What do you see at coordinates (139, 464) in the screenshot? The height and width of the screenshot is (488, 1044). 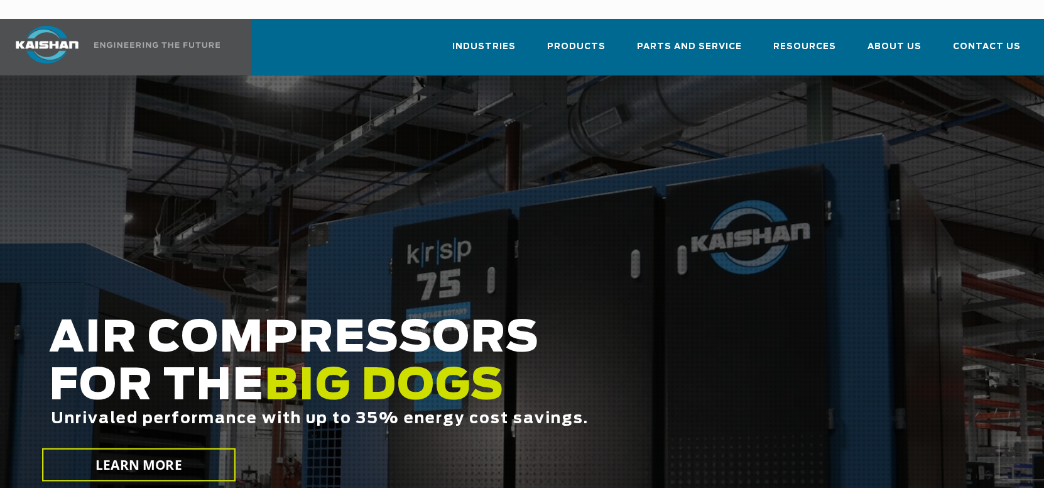 I see `a: LEARN MORE` at bounding box center [139, 464].